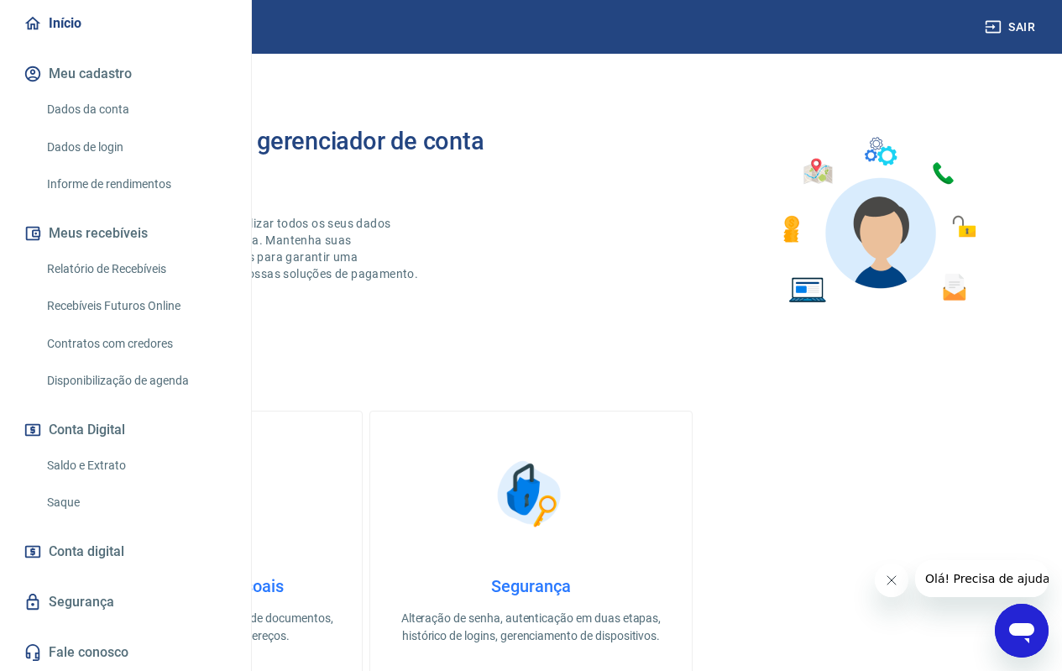 The height and width of the screenshot is (671, 1062). What do you see at coordinates (125, 652) in the screenshot?
I see `a: Fale conosco` at bounding box center [125, 652].